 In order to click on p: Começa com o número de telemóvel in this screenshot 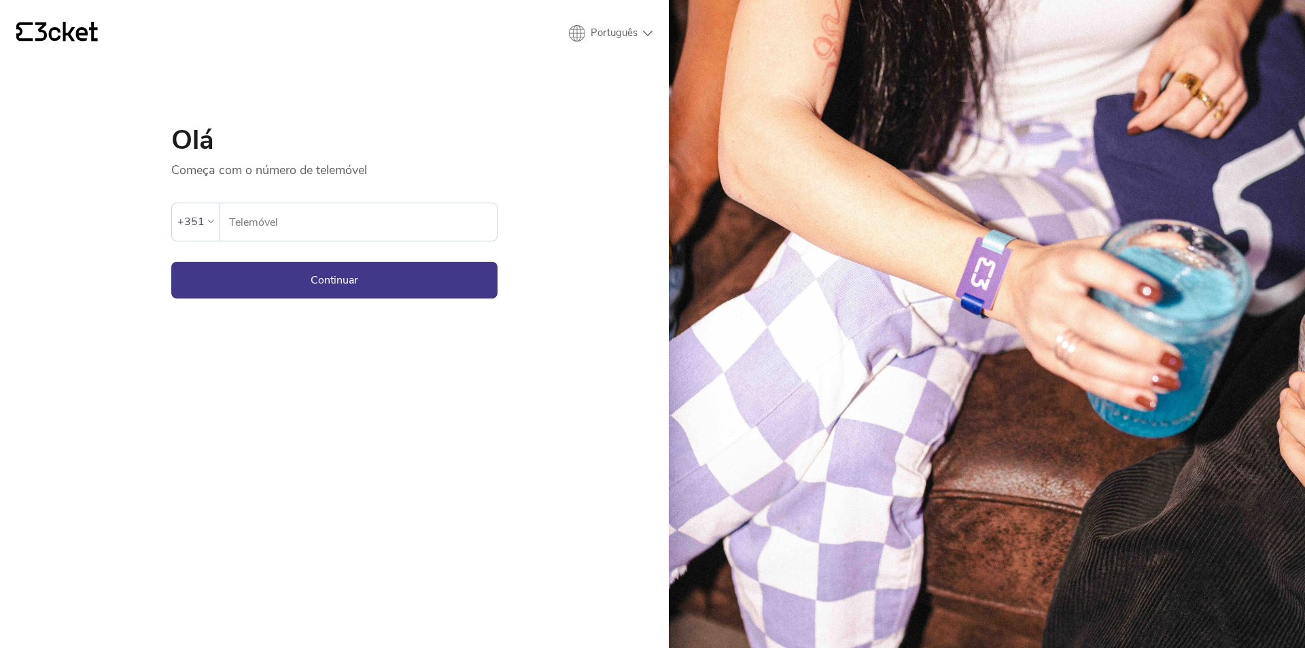, I will do `click(334, 166)`.